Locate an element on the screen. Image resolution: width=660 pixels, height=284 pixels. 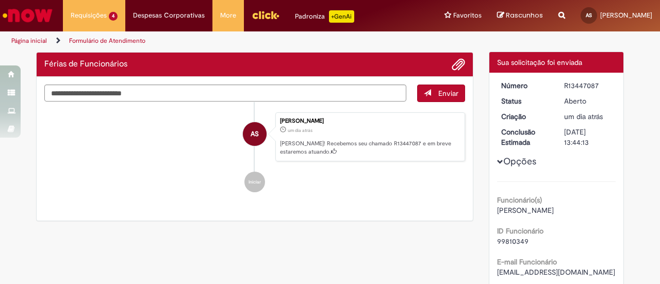
b: E-mail Funcionário is located at coordinates (527, 262).